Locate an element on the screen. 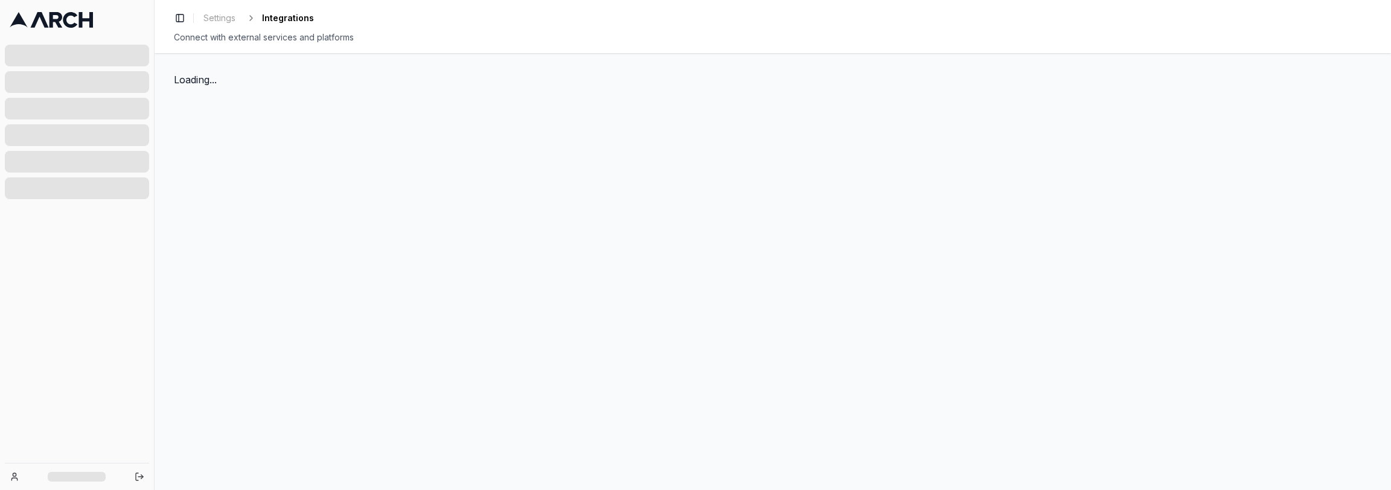 Image resolution: width=1391 pixels, height=490 pixels. div: Connect with external services and platforms is located at coordinates (773, 37).